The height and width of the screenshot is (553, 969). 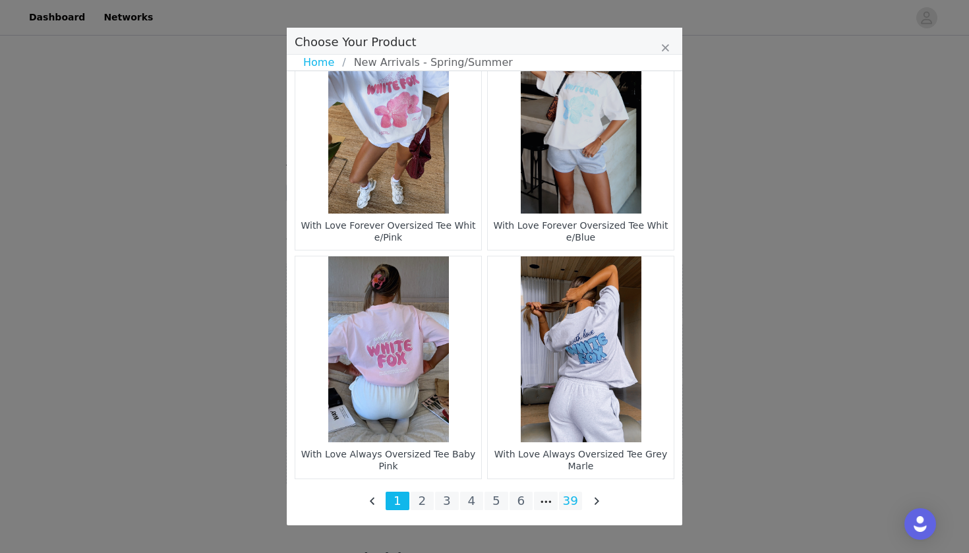 What do you see at coordinates (447, 501) in the screenshot?
I see `li: 3` at bounding box center [447, 501].